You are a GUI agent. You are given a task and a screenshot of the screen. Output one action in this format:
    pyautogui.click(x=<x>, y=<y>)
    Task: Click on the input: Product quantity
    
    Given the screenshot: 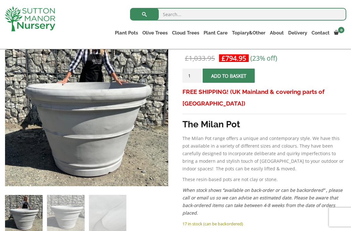 What is the action you would take?
    pyautogui.click(x=192, y=75)
    